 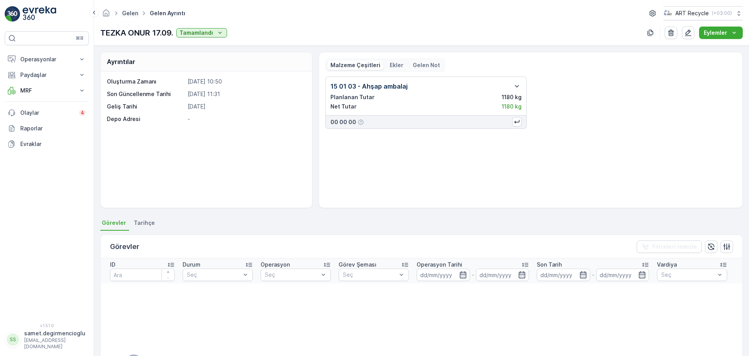 I want to click on p: Operasyon Tarihi, so click(x=439, y=264).